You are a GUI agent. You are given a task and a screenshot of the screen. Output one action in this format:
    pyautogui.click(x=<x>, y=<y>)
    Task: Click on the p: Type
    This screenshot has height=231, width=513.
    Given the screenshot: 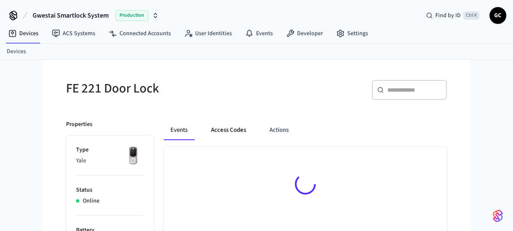 What is the action you would take?
    pyautogui.click(x=110, y=150)
    